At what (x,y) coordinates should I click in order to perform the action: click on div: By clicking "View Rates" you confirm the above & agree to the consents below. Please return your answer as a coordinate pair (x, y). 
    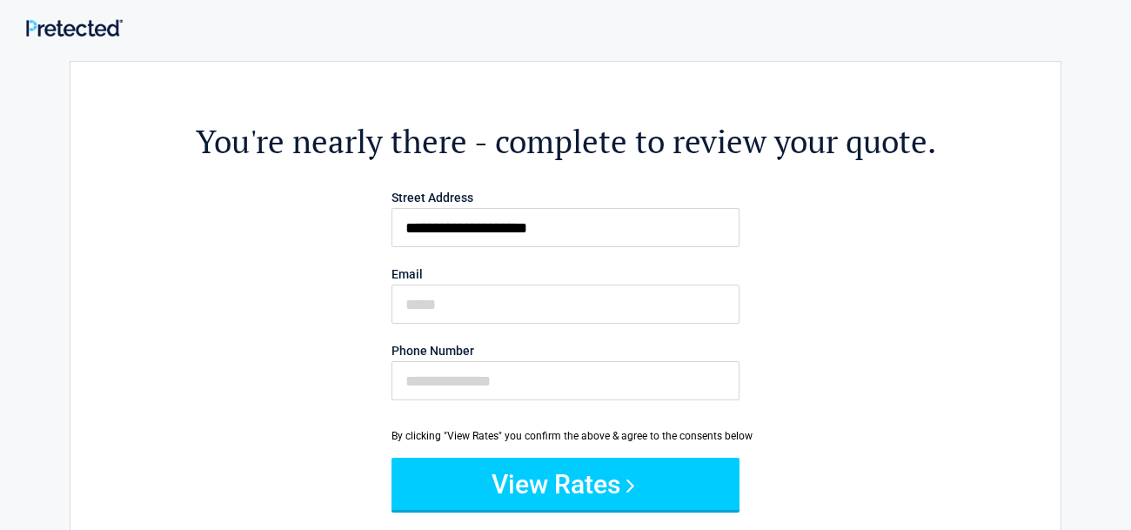
    Looking at the image, I should click on (565, 436).